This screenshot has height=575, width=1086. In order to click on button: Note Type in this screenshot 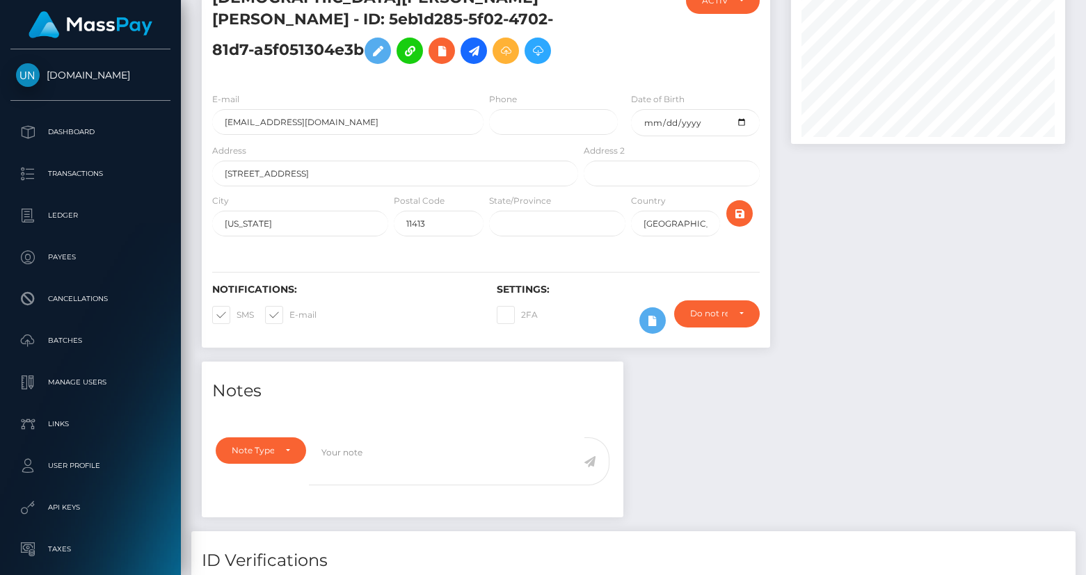, I will do `click(261, 451)`.